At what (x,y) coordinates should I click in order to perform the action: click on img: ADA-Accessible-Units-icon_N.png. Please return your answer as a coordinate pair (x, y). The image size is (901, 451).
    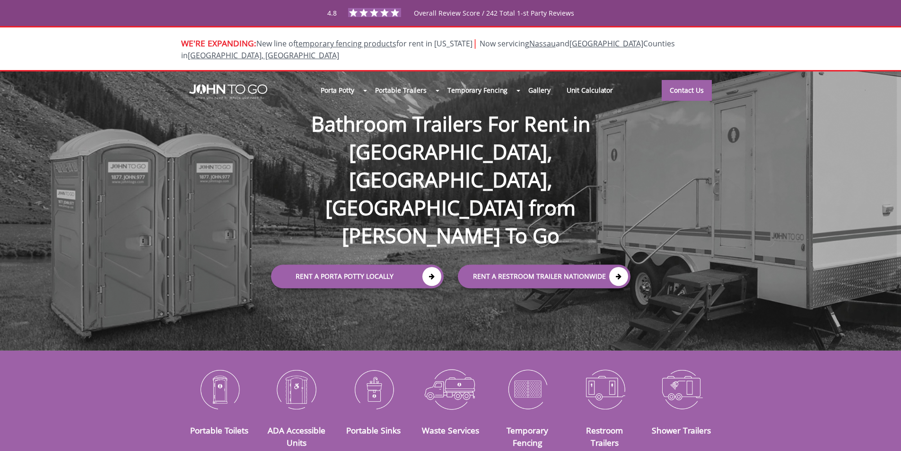
    Looking at the image, I should click on (296, 389).